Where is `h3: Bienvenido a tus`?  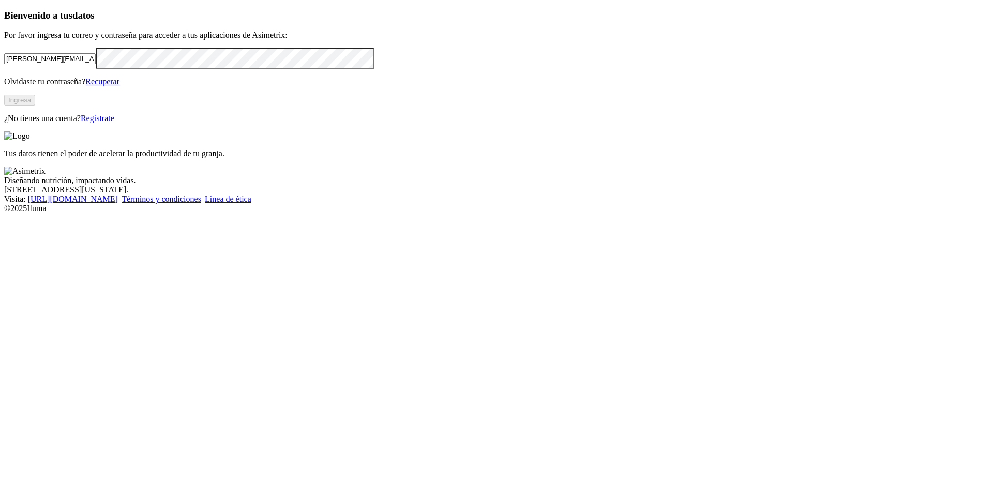
h3: Bienvenido a tus is located at coordinates (496, 16).